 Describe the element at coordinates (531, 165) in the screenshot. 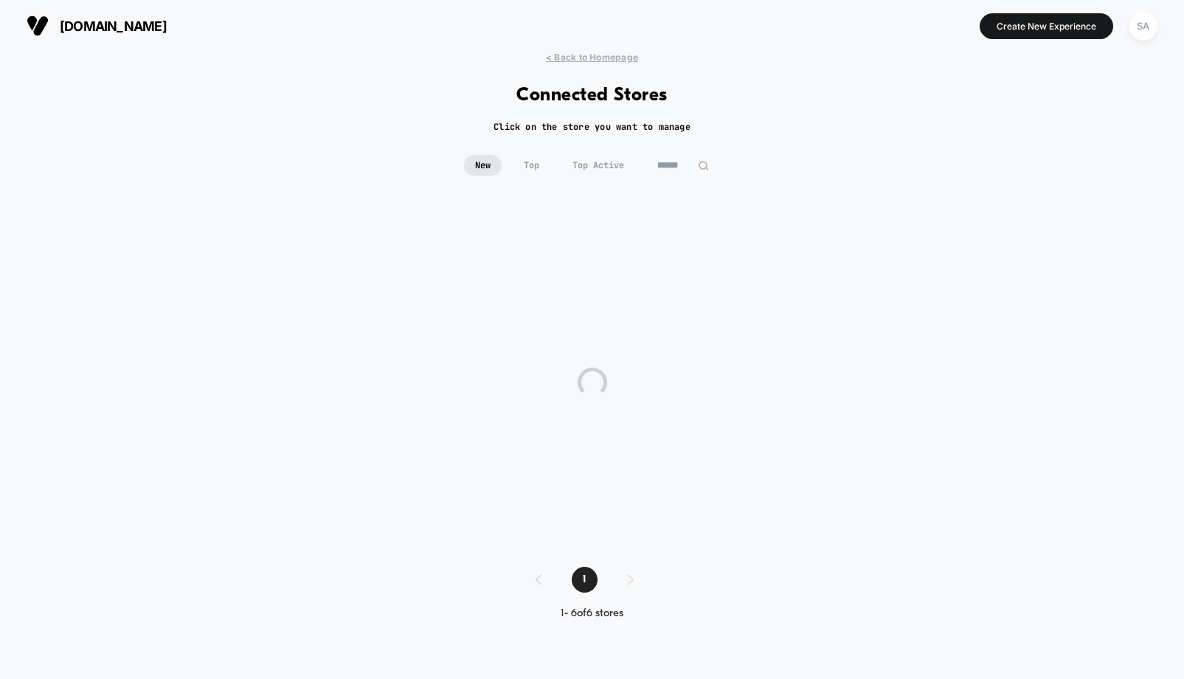

I see `span: Top` at that location.